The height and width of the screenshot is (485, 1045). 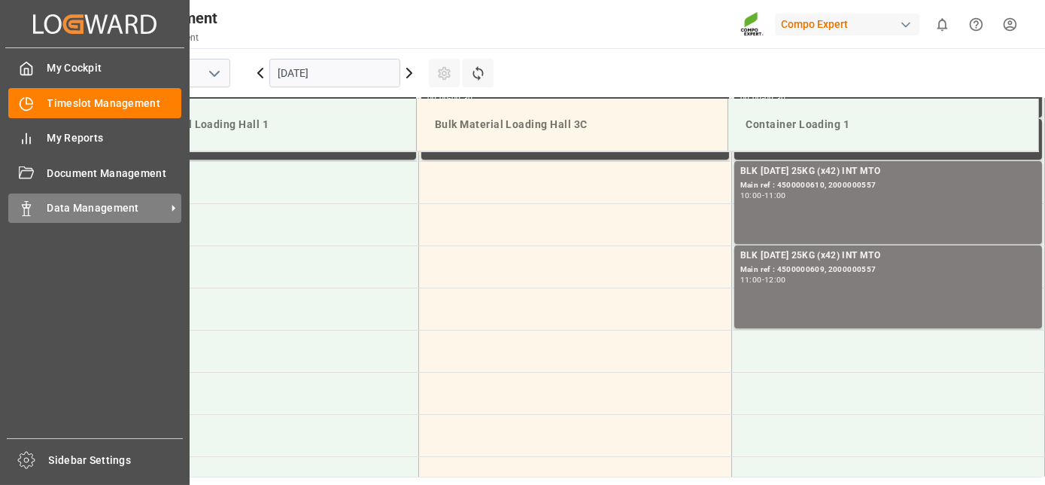 I want to click on div: Main ref : 4500000610, 2000000557, so click(x=888, y=185).